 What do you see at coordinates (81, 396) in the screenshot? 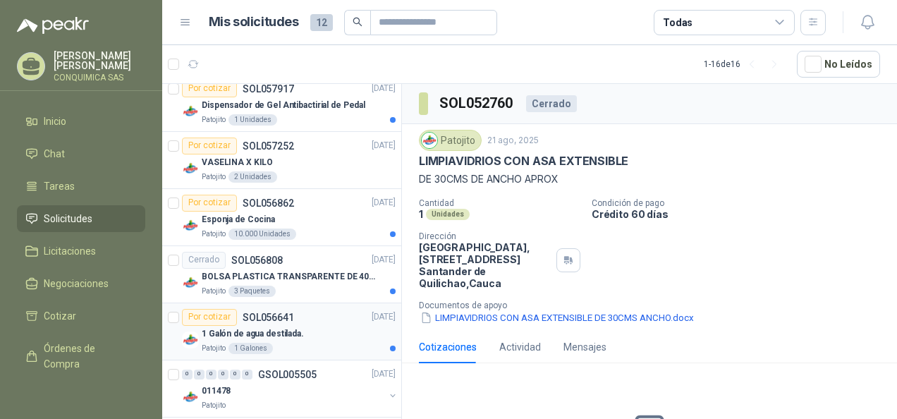
I see `a: Remisiones` at bounding box center [81, 396].